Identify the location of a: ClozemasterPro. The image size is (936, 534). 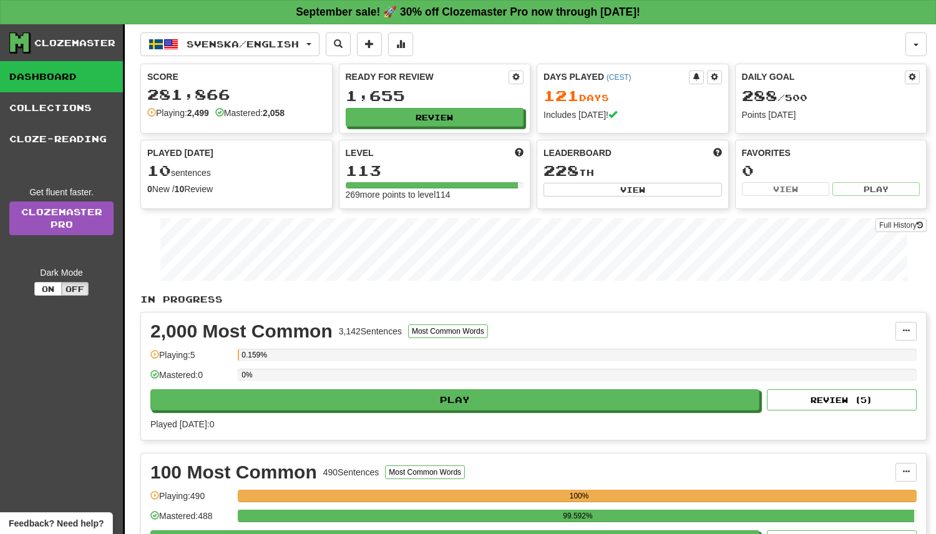
(61, 218).